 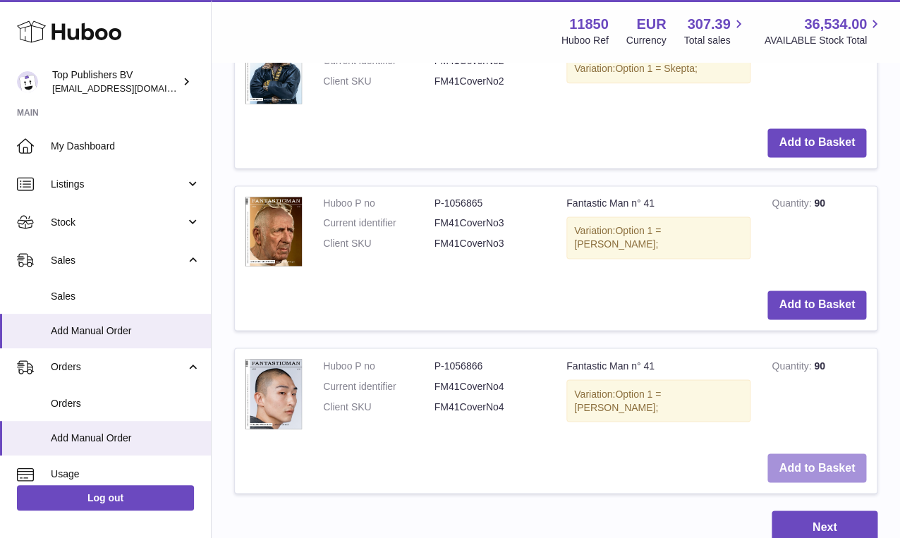 What do you see at coordinates (835, 24) in the screenshot?
I see `span: 36,534.00` at bounding box center [835, 24].